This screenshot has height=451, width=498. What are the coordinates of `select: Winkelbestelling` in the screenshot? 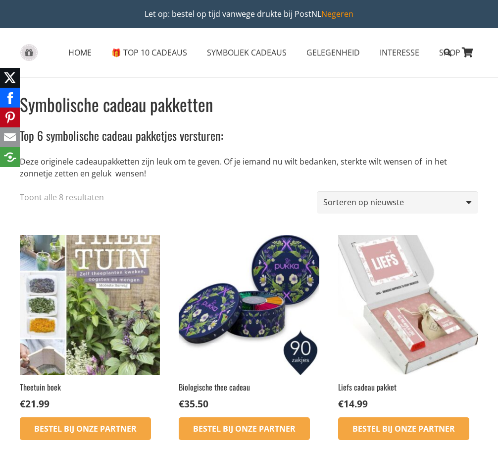 It's located at (398, 202).